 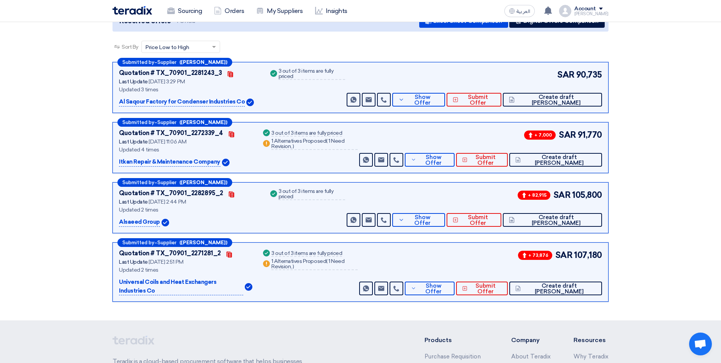 I want to click on span: + 73,876, so click(x=535, y=255).